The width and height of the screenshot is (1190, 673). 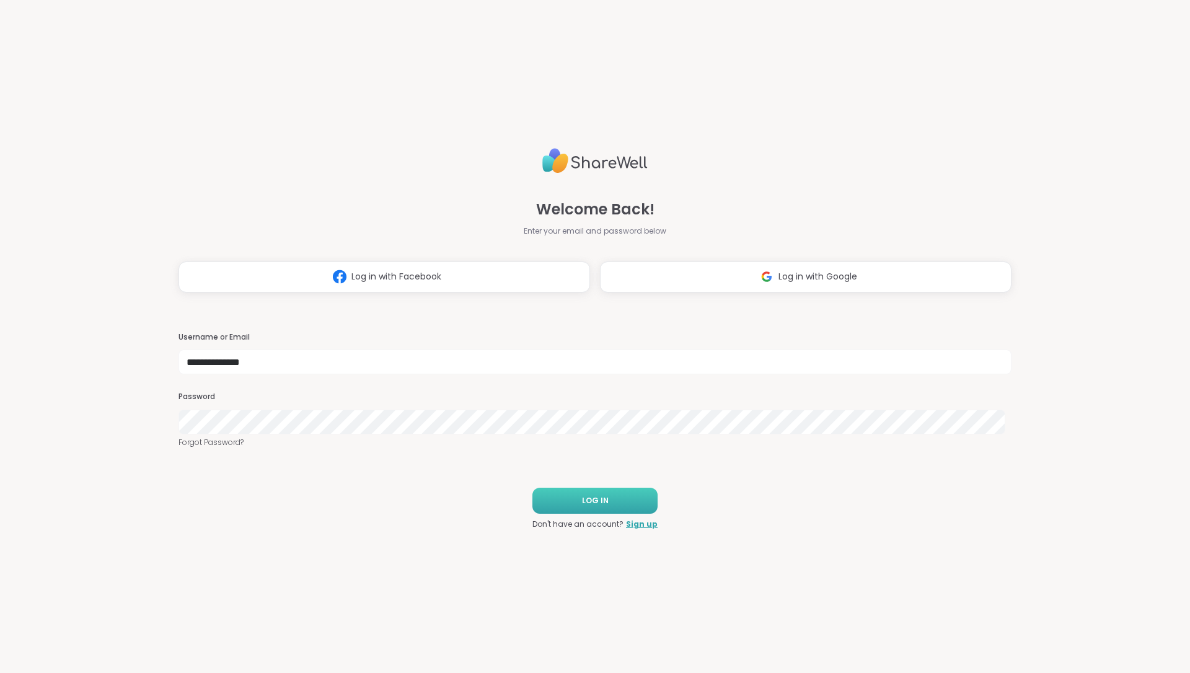 I want to click on span: Log in with Google, so click(x=817, y=276).